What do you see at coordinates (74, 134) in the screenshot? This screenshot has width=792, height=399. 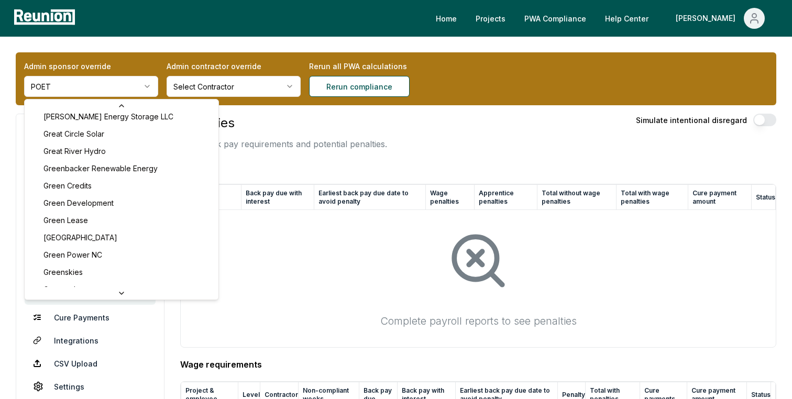 I see `span: Great Circle Solar` at bounding box center [74, 134].